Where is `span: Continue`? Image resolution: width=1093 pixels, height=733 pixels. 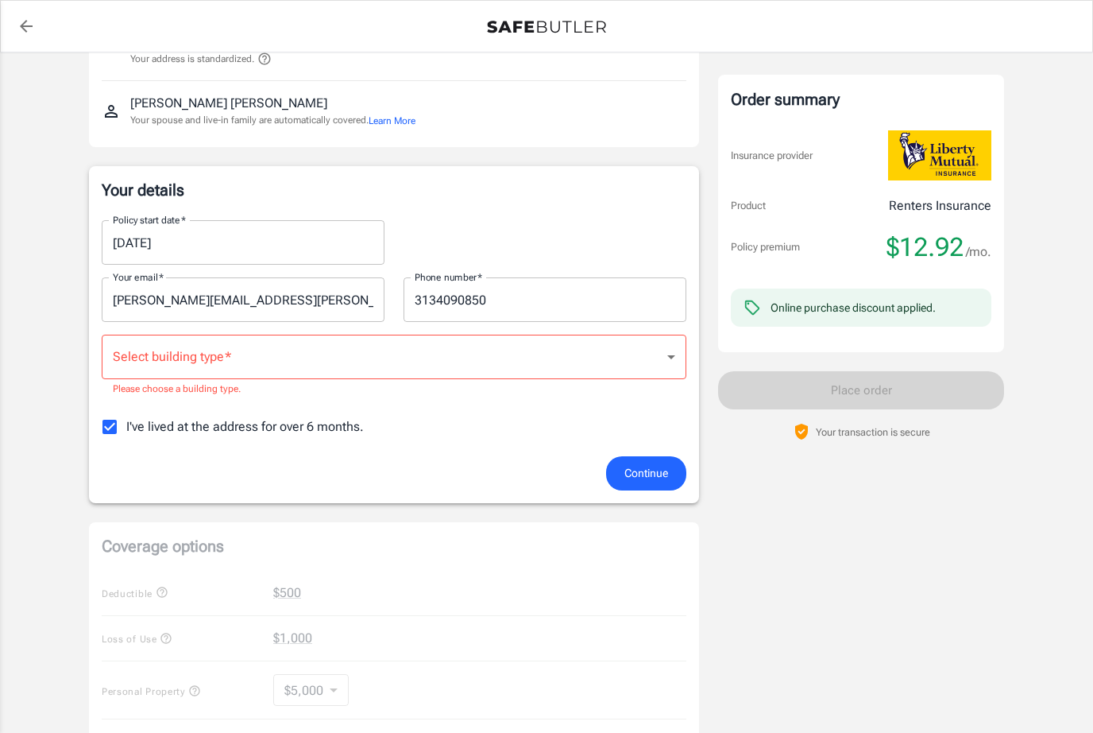 span: Continue is located at coordinates (646, 473).